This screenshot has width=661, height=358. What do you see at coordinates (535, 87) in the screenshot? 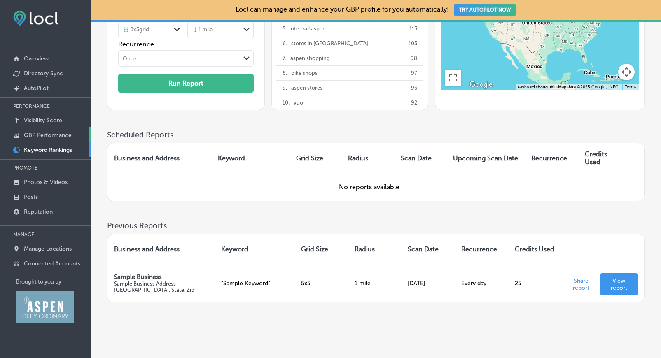
I see `button: Keyboard shortcuts` at bounding box center [535, 87].